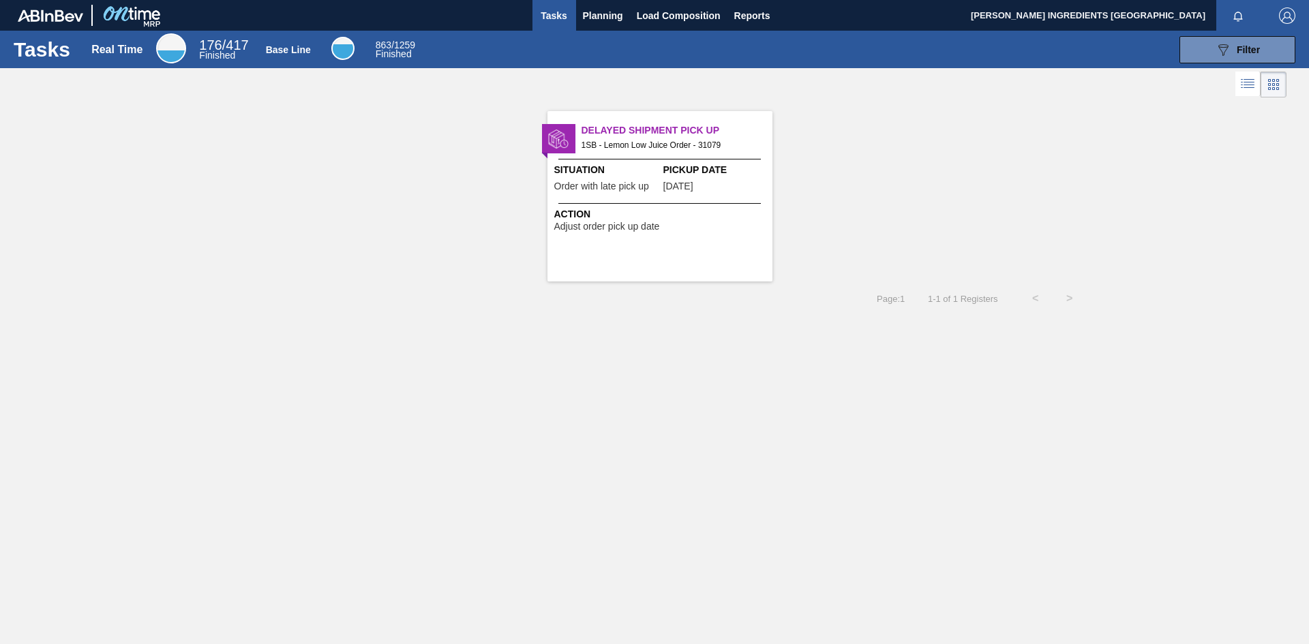  What do you see at coordinates (607, 226) in the screenshot?
I see `span: Adjust order pick up date` at bounding box center [607, 226].